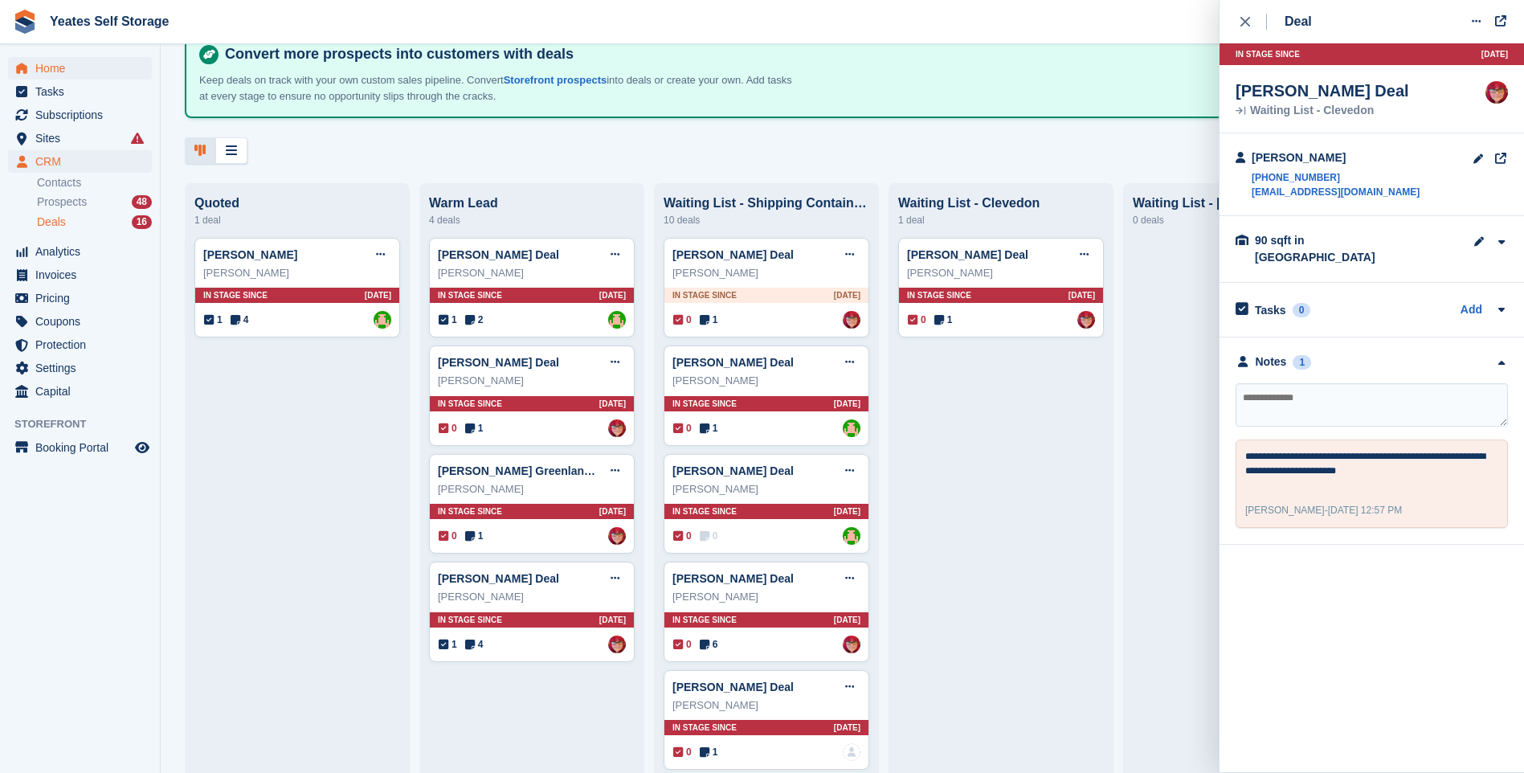 The height and width of the screenshot is (773, 1524). What do you see at coordinates (1299, 22) in the screenshot?
I see `div: Deal` at bounding box center [1299, 22].